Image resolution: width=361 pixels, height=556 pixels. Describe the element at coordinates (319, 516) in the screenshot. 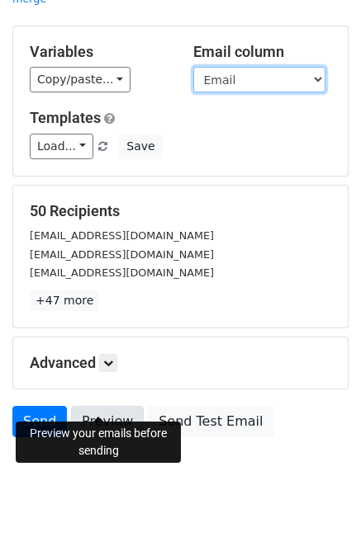

I see `div: Chat Widget` at that location.